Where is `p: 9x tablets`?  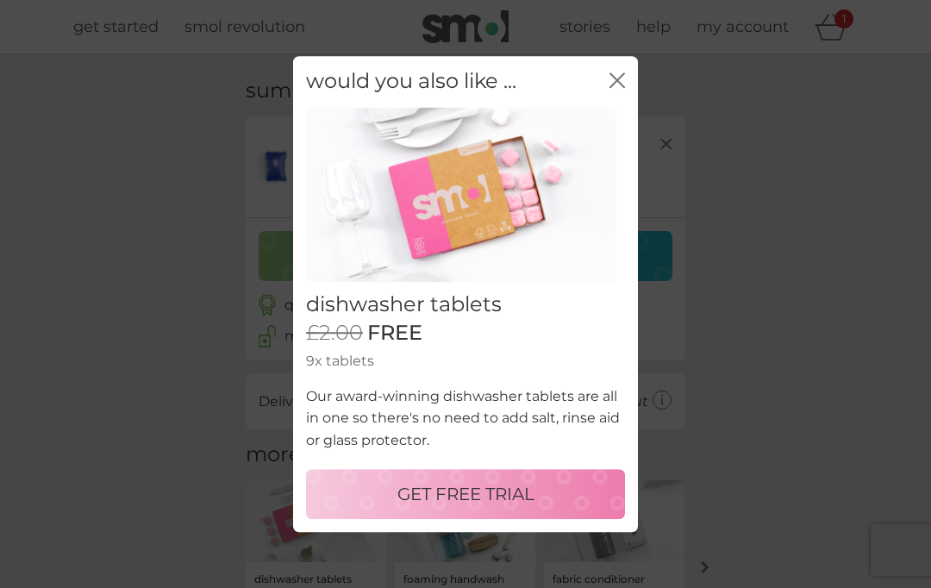 p: 9x tablets is located at coordinates (466, 361).